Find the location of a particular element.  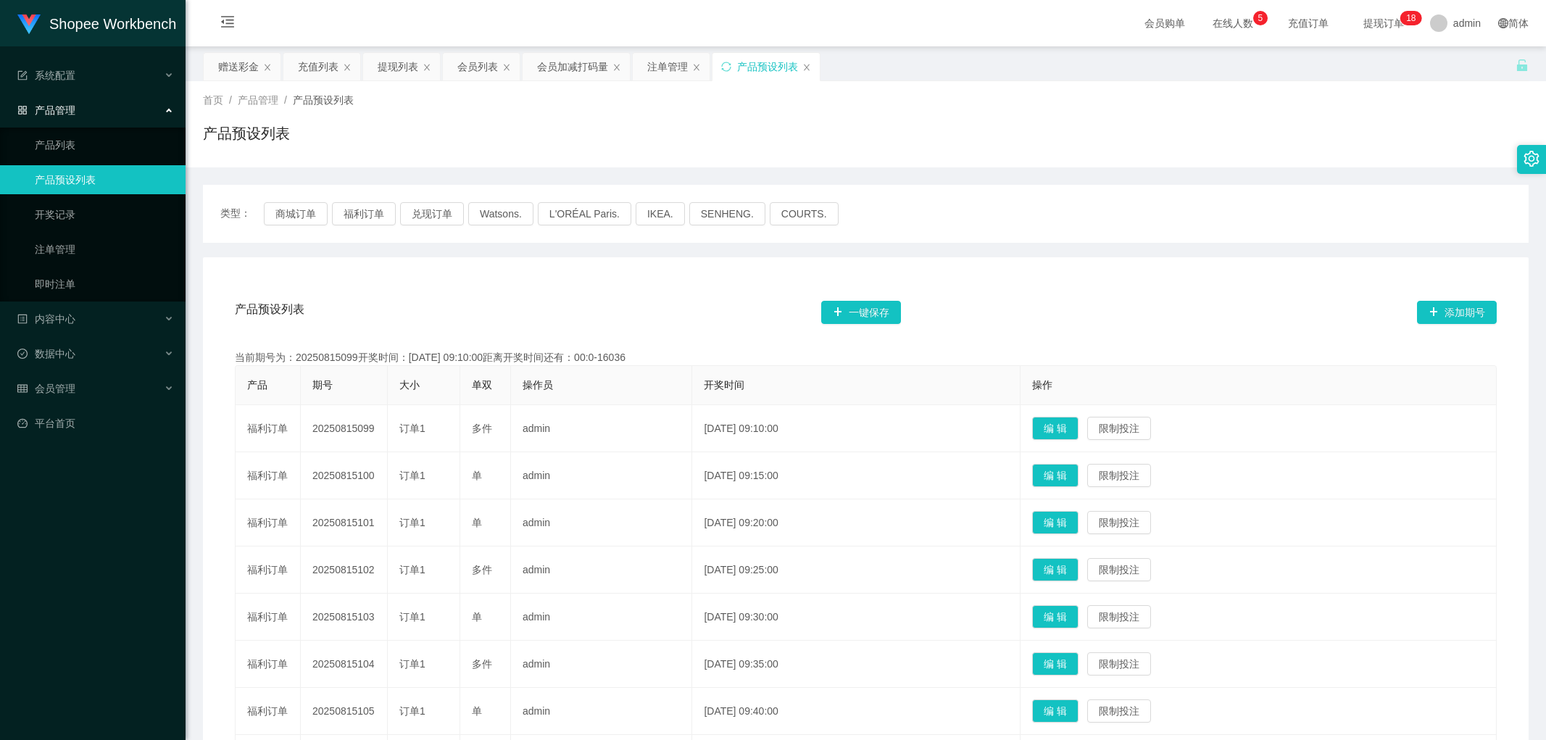

td: 20250815100 is located at coordinates (344, 475).